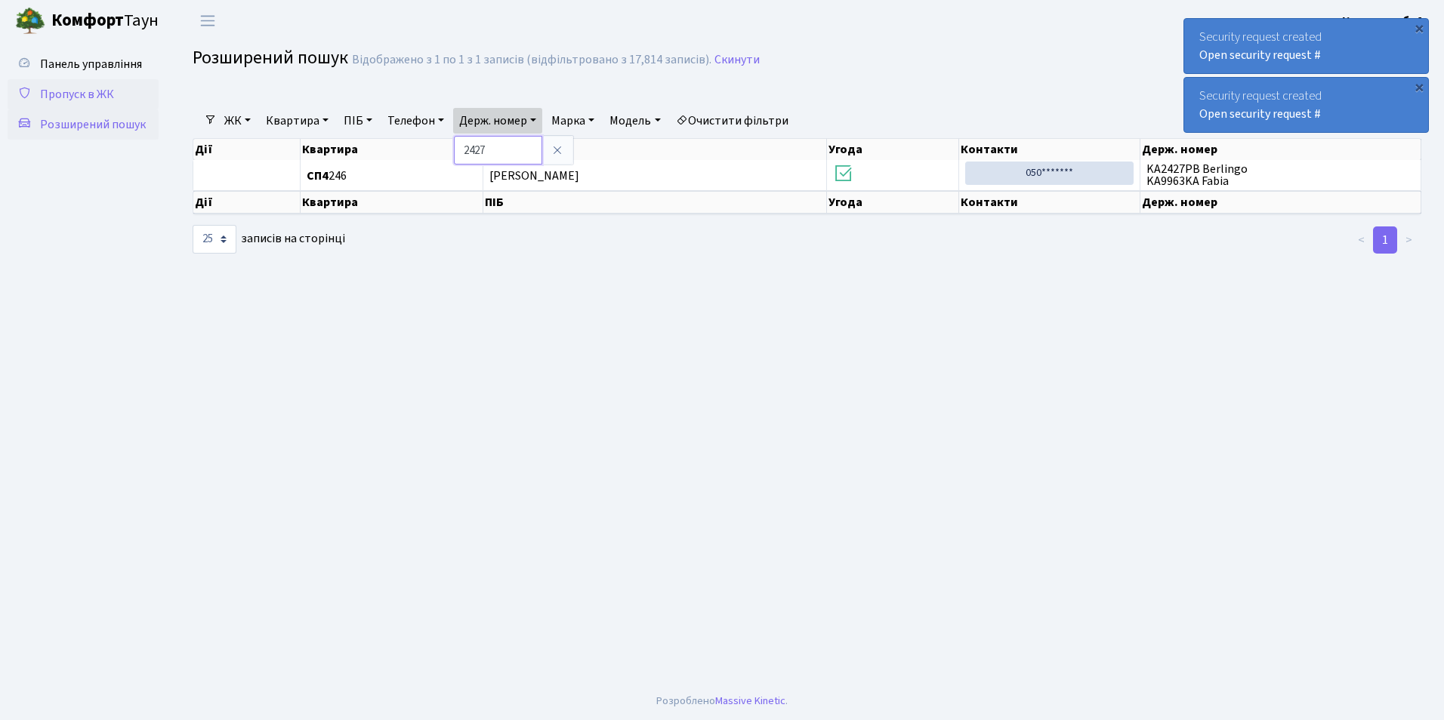  What do you see at coordinates (208, 20) in the screenshot?
I see `button: Переключити навігацію` at bounding box center [208, 20].